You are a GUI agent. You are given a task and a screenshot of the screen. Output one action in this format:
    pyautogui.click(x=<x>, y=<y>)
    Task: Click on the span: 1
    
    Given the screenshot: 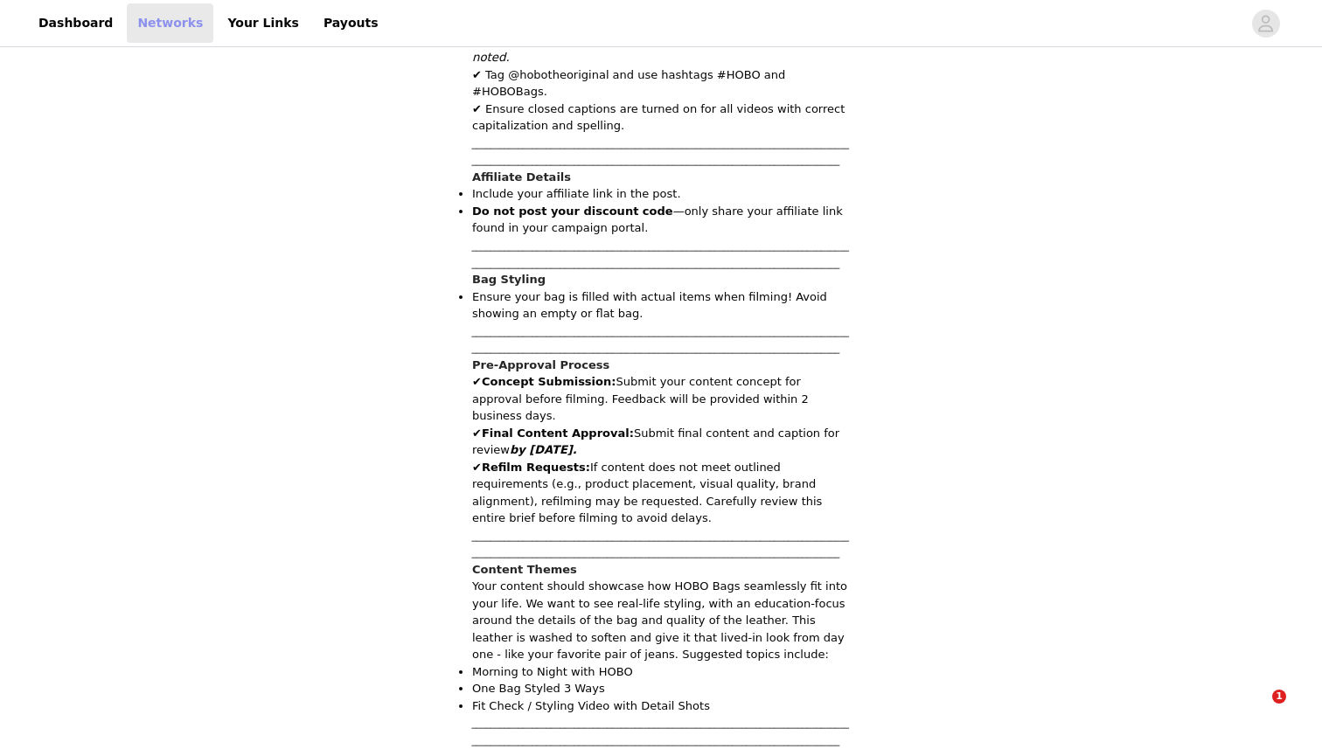 What is the action you would take?
    pyautogui.click(x=1279, y=697)
    